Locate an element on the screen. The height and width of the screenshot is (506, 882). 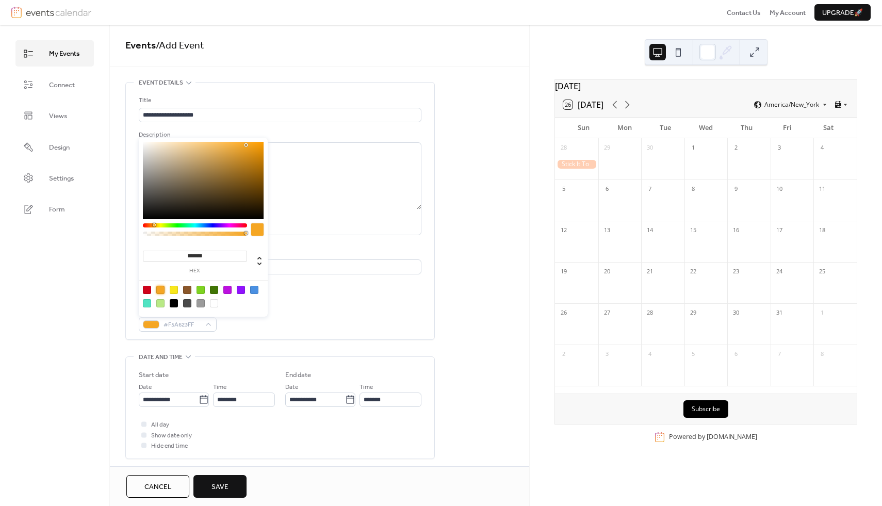
div: 23 is located at coordinates (736, 271).